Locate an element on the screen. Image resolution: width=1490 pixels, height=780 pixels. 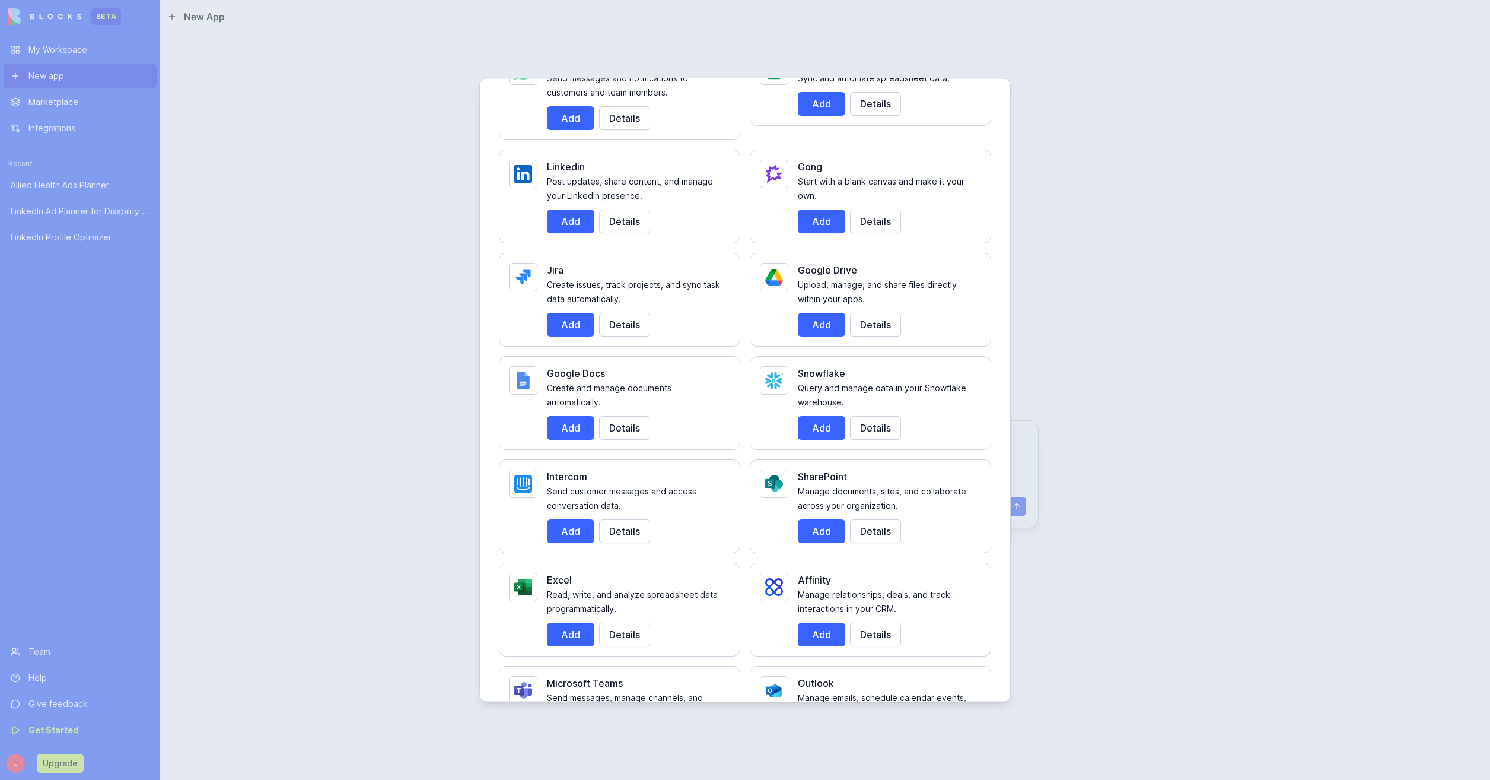
span: Microsoft Teams is located at coordinates (585, 683).